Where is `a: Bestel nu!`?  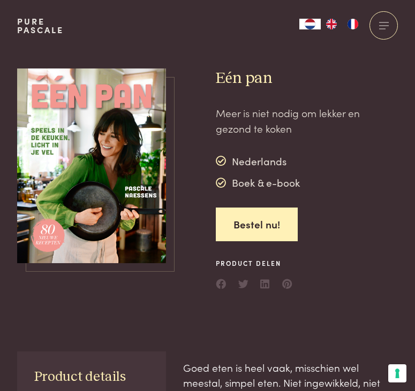
a: Bestel nu! is located at coordinates (256, 224).